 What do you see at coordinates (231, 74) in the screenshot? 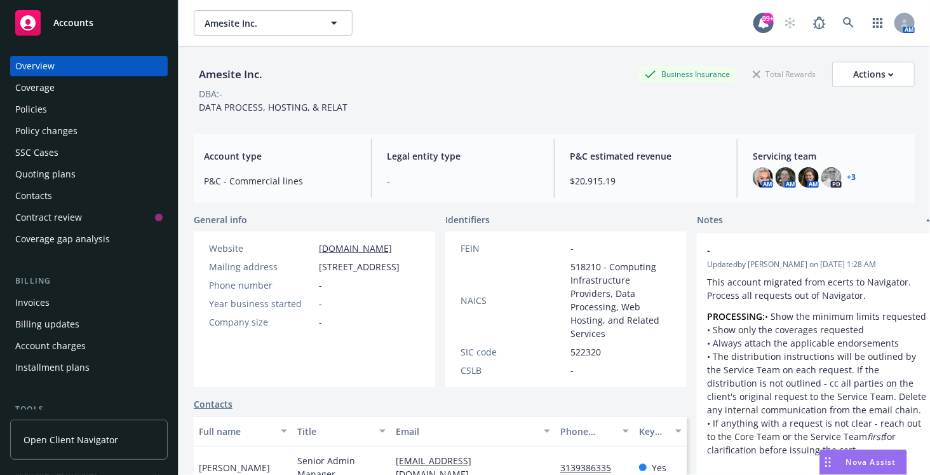
I see `div: Amesite Inc.` at bounding box center [231, 74].